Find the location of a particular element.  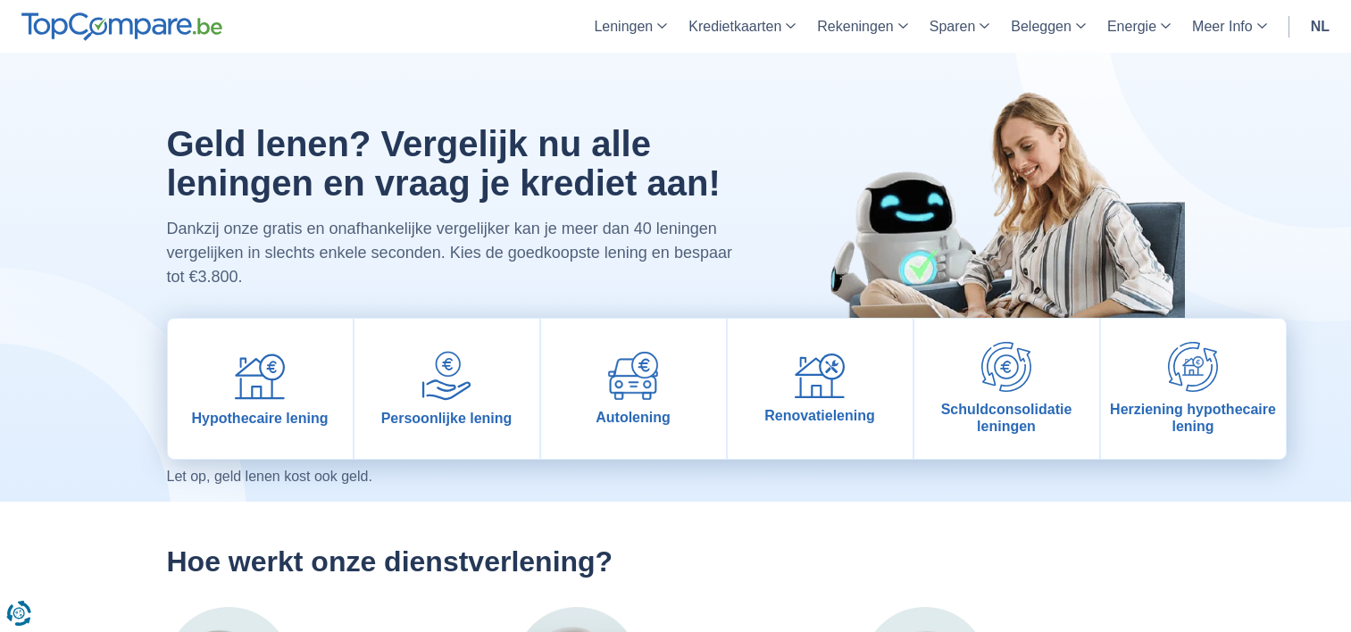

h2: Hoe werkt onze dienstverlening? is located at coordinates (676, 562).